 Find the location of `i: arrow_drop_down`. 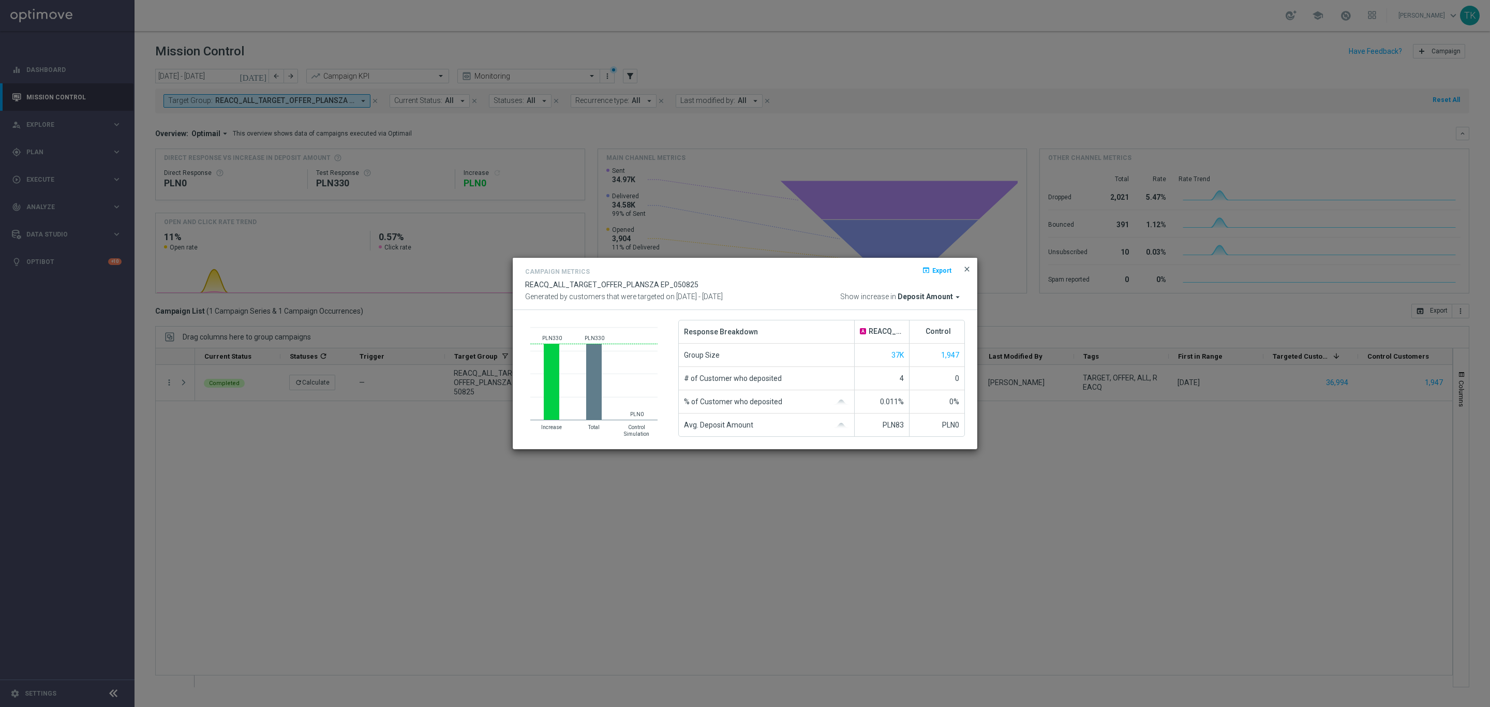

i: arrow_drop_down is located at coordinates (957, 297).